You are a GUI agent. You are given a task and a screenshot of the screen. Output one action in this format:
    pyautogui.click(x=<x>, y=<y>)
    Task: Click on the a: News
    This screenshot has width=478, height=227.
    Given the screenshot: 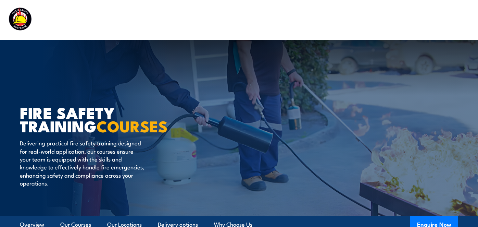 What is the action you would take?
    pyautogui.click(x=355, y=20)
    